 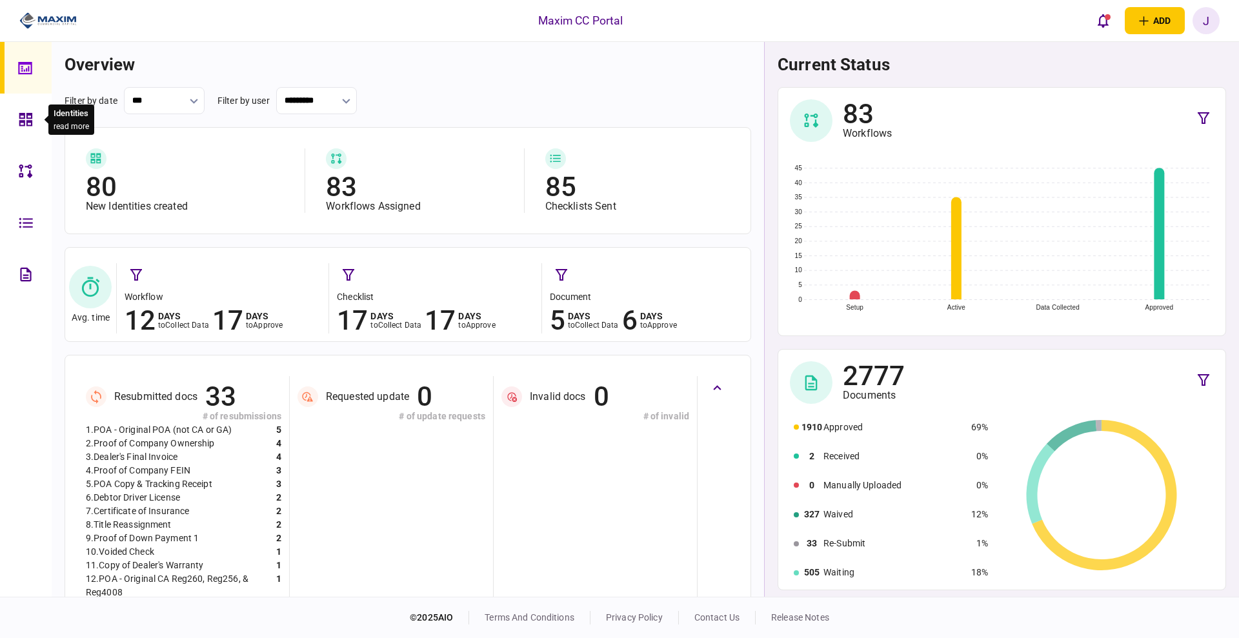 What do you see at coordinates (874, 396) in the screenshot?
I see `div: Documents` at bounding box center [874, 396].